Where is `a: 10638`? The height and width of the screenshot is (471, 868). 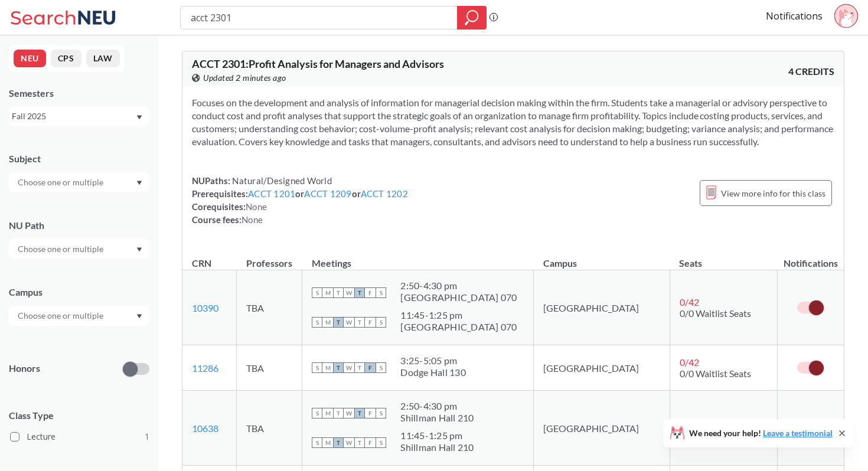
a: 10638 is located at coordinates (205, 428).